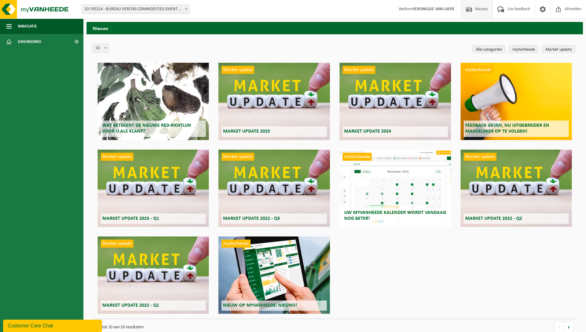  What do you see at coordinates (433, 9) in the screenshot?
I see `strong: VERONIQUE VAN LAERE` at bounding box center [433, 9].